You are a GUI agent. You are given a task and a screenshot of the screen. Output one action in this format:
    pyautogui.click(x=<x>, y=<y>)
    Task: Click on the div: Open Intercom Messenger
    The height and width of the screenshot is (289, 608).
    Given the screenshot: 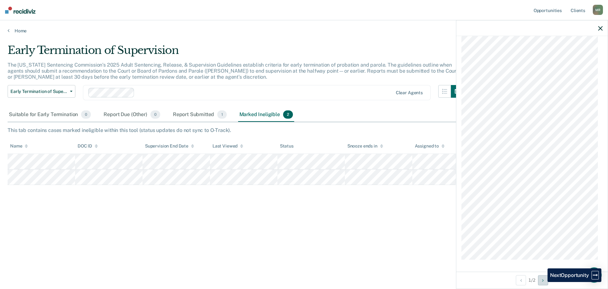 What is the action you would take?
    pyautogui.click(x=594, y=275)
    